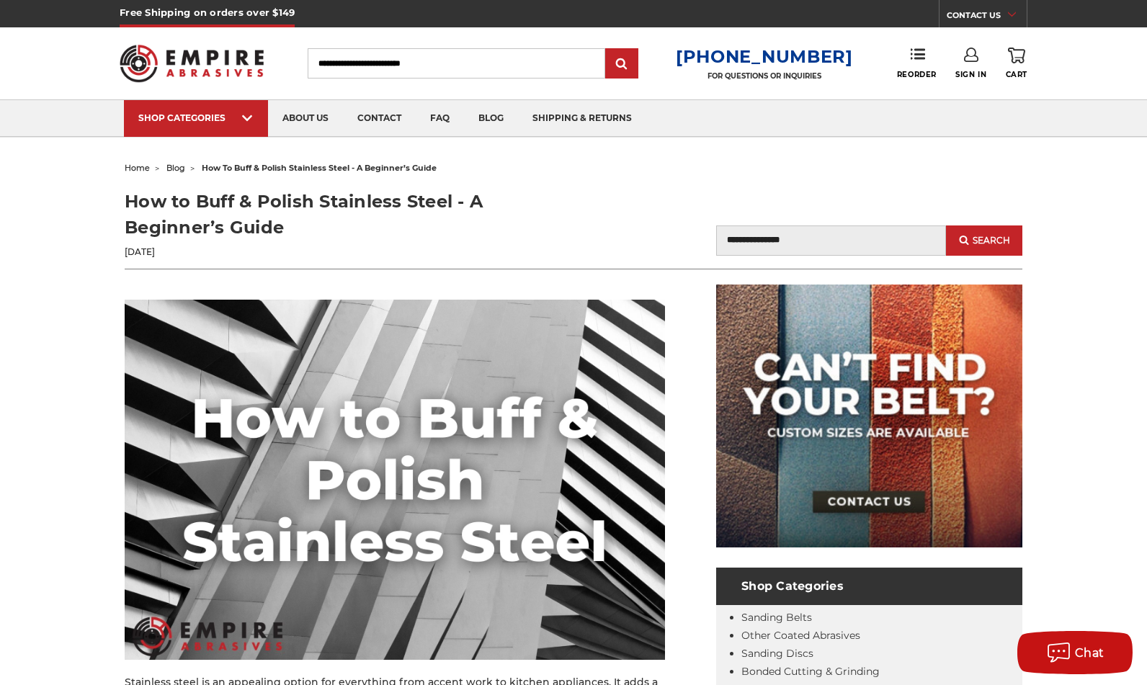  What do you see at coordinates (917, 74) in the screenshot?
I see `span: Reorder` at bounding box center [917, 74].